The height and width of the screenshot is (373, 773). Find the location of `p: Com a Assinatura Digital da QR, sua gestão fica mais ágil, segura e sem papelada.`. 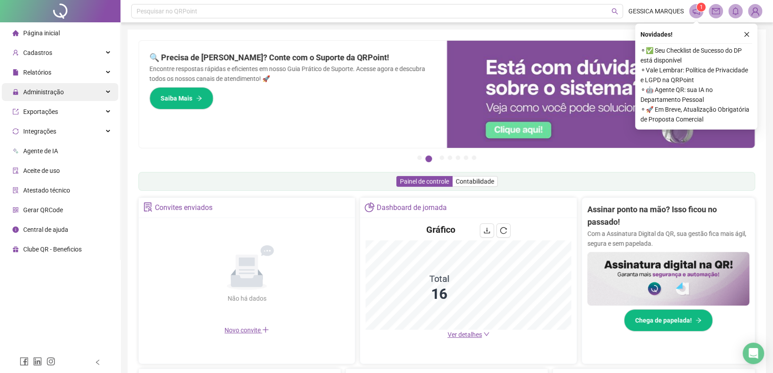

p: Com a Assinatura Digital da QR, sua gestão fica mais ágil, segura e sem papelada. is located at coordinates (668, 238).